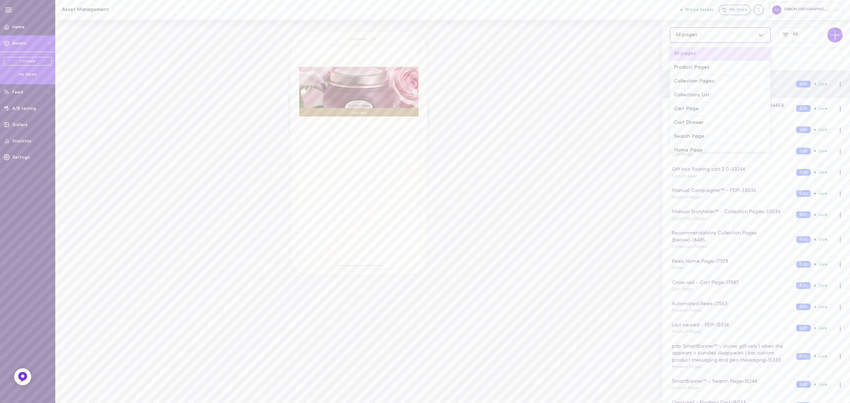  I want to click on button: 18 Live Assets, so click(697, 10).